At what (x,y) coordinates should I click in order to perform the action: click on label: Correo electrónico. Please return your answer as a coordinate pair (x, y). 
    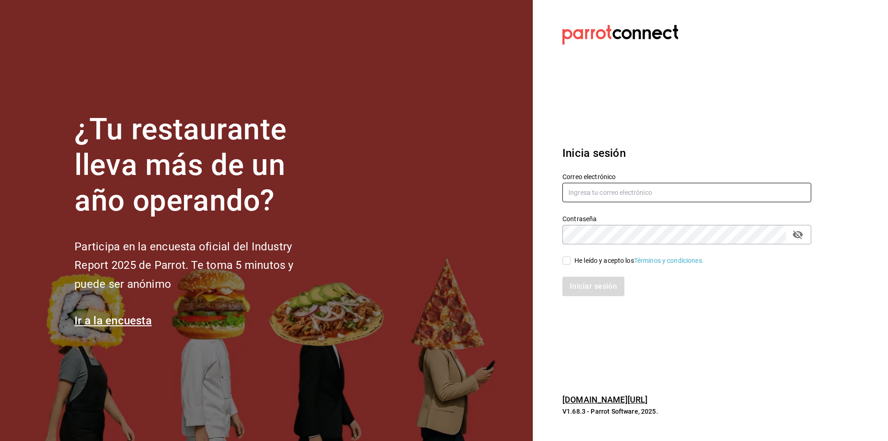
    Looking at the image, I should click on (686, 177).